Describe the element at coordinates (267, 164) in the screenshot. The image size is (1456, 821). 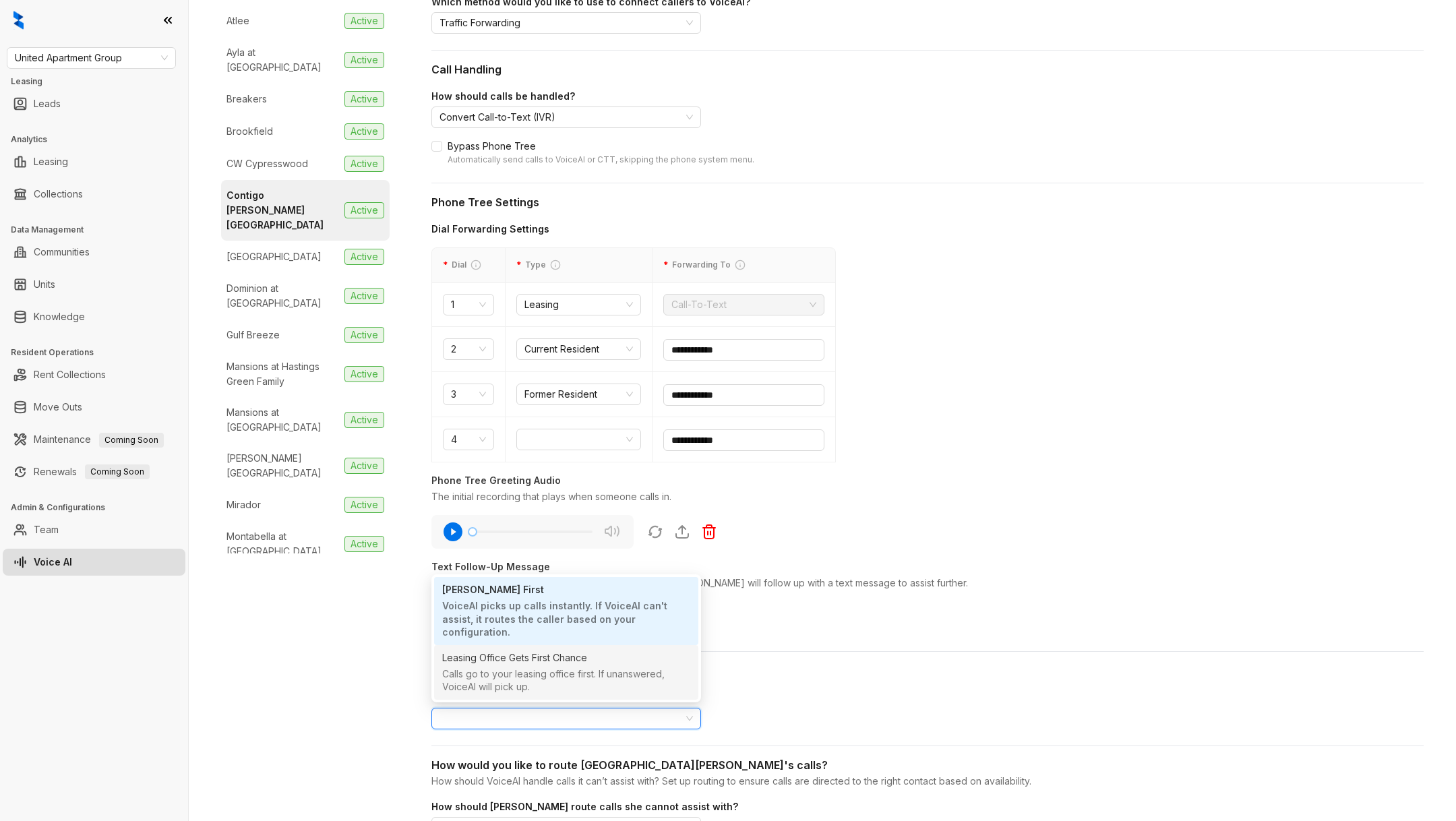
I see `div: CW Cypresswood` at that location.